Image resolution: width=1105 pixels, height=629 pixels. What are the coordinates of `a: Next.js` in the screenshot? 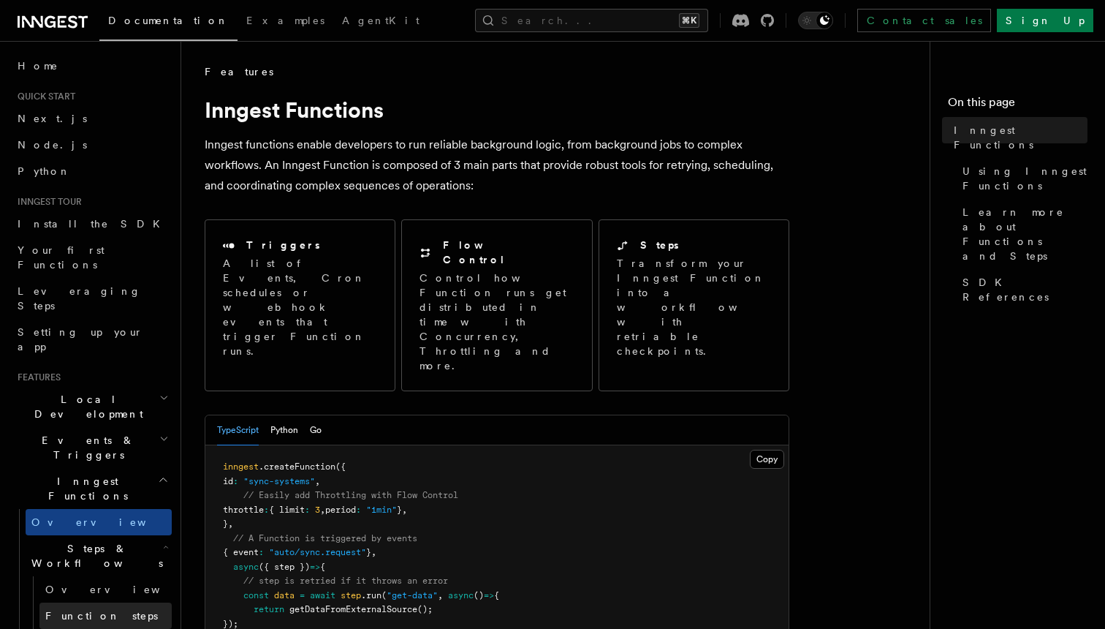 It's located at (91, 118).